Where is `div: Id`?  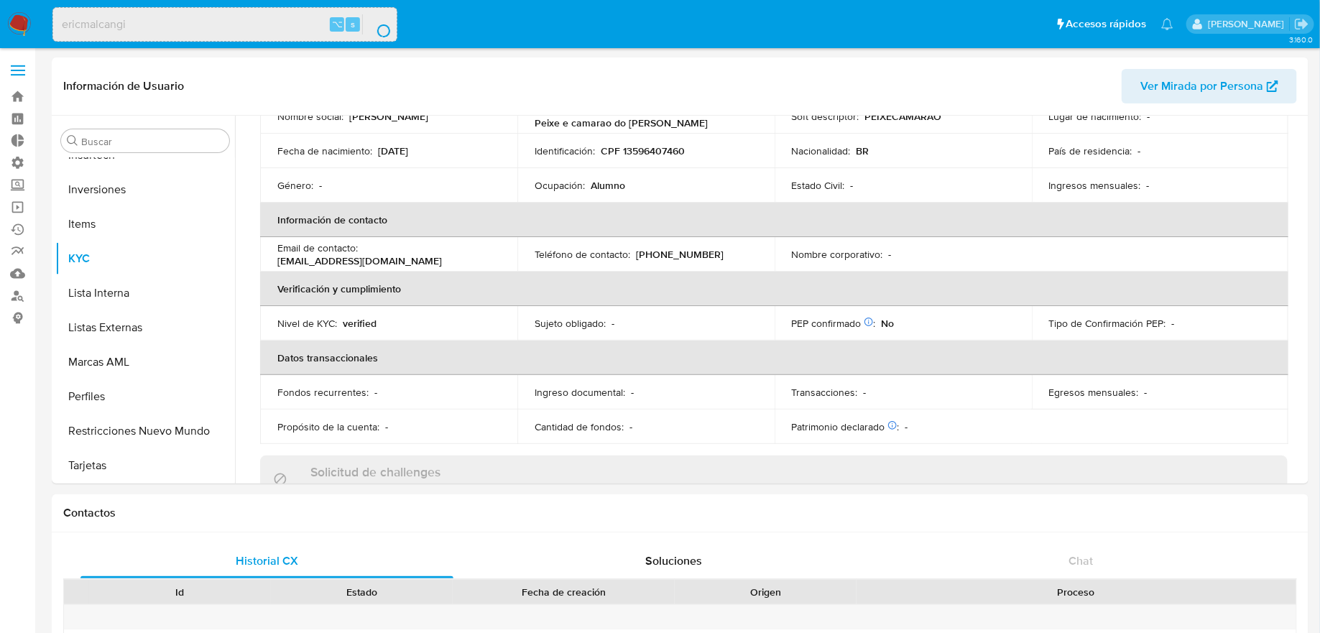 div: Id is located at coordinates (180, 592).